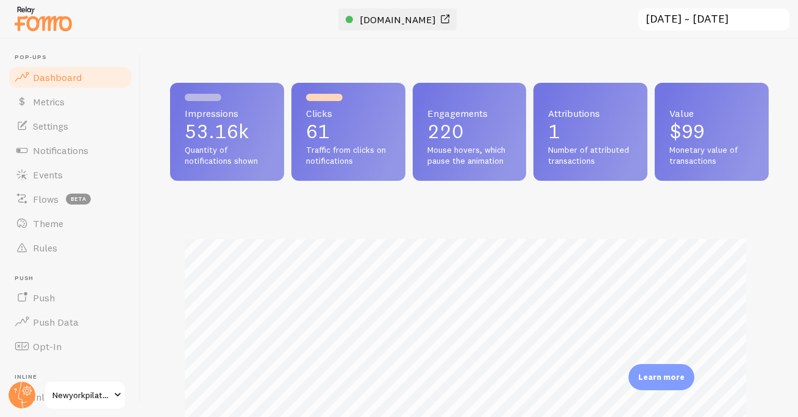 This screenshot has height=417, width=798. What do you see at coordinates (70, 102) in the screenshot?
I see `a: Metrics` at bounding box center [70, 102].